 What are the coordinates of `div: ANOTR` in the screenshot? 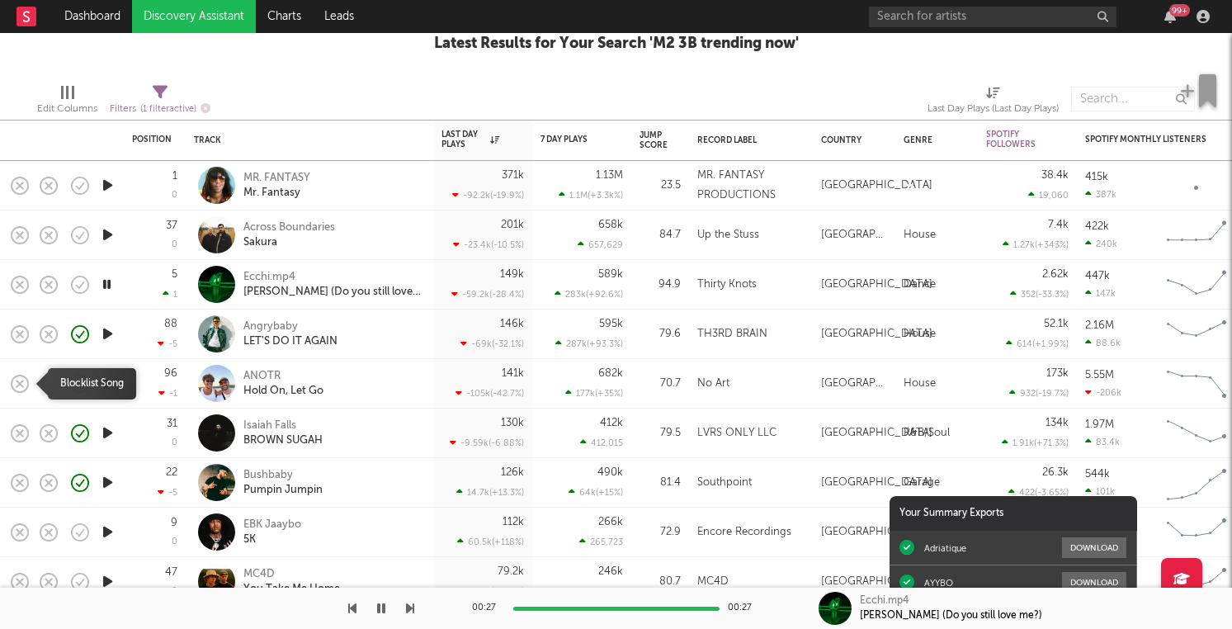 It's located at (283, 376).